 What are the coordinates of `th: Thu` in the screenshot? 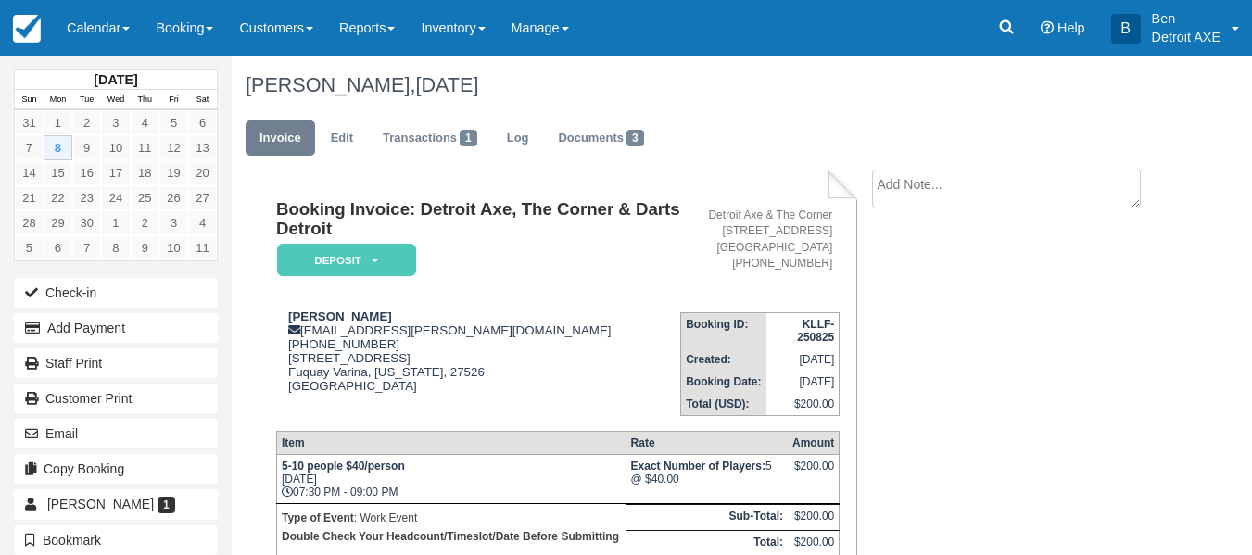 It's located at (145, 100).